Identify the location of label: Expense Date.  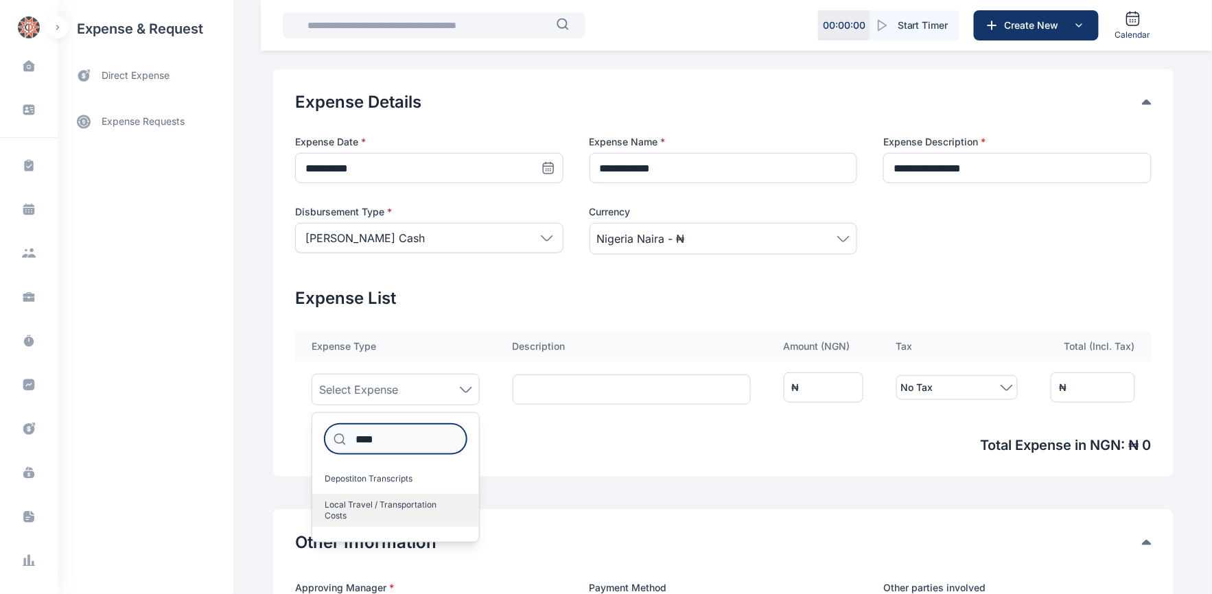
(429, 142).